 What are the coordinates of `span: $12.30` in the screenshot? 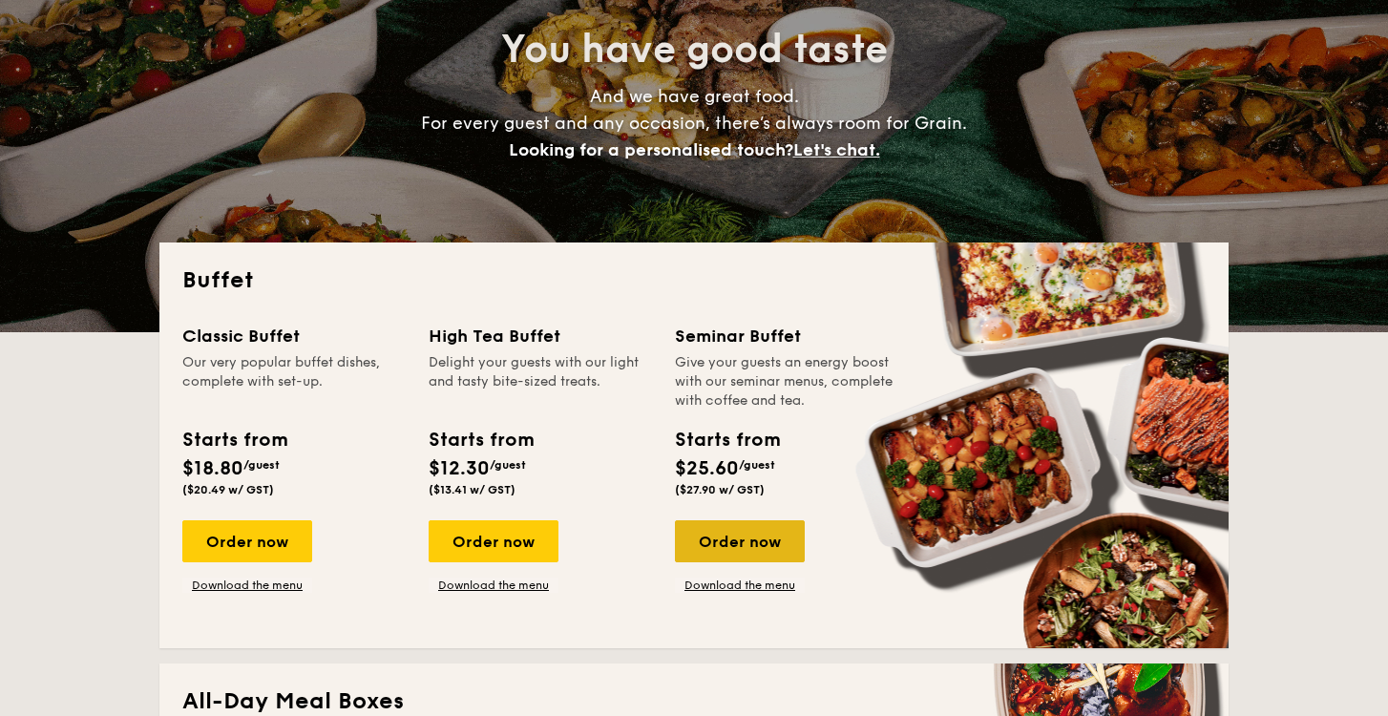 It's located at (459, 469).